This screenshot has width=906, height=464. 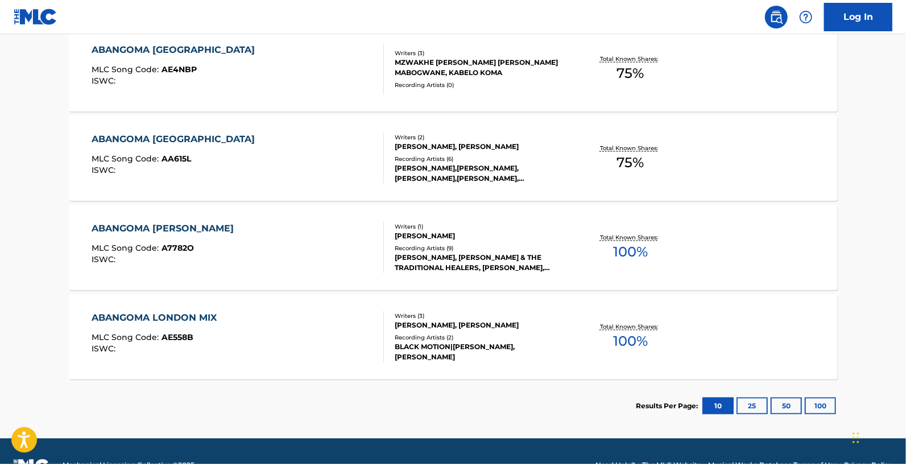 What do you see at coordinates (858, 17) in the screenshot?
I see `a: Log In` at bounding box center [858, 17].